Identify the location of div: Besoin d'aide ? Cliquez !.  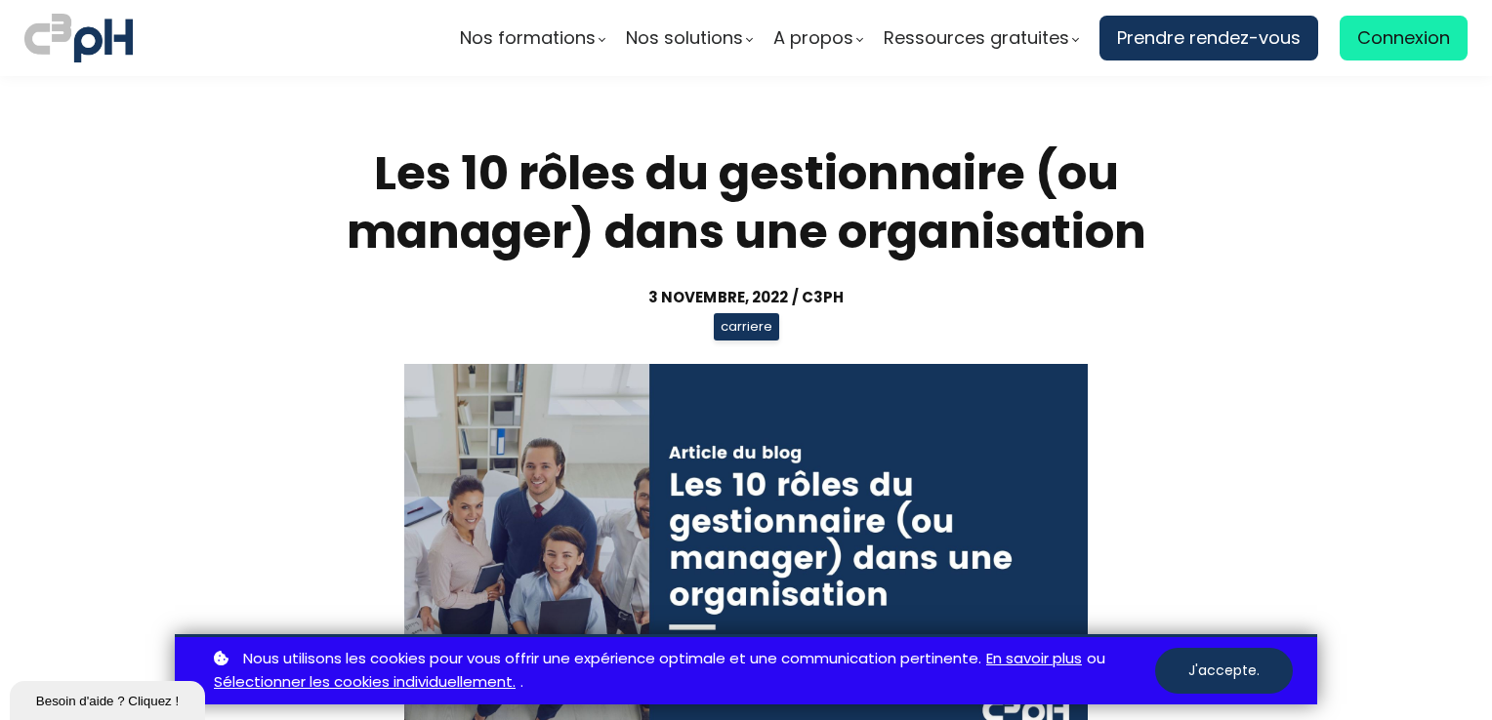
(98, 23).